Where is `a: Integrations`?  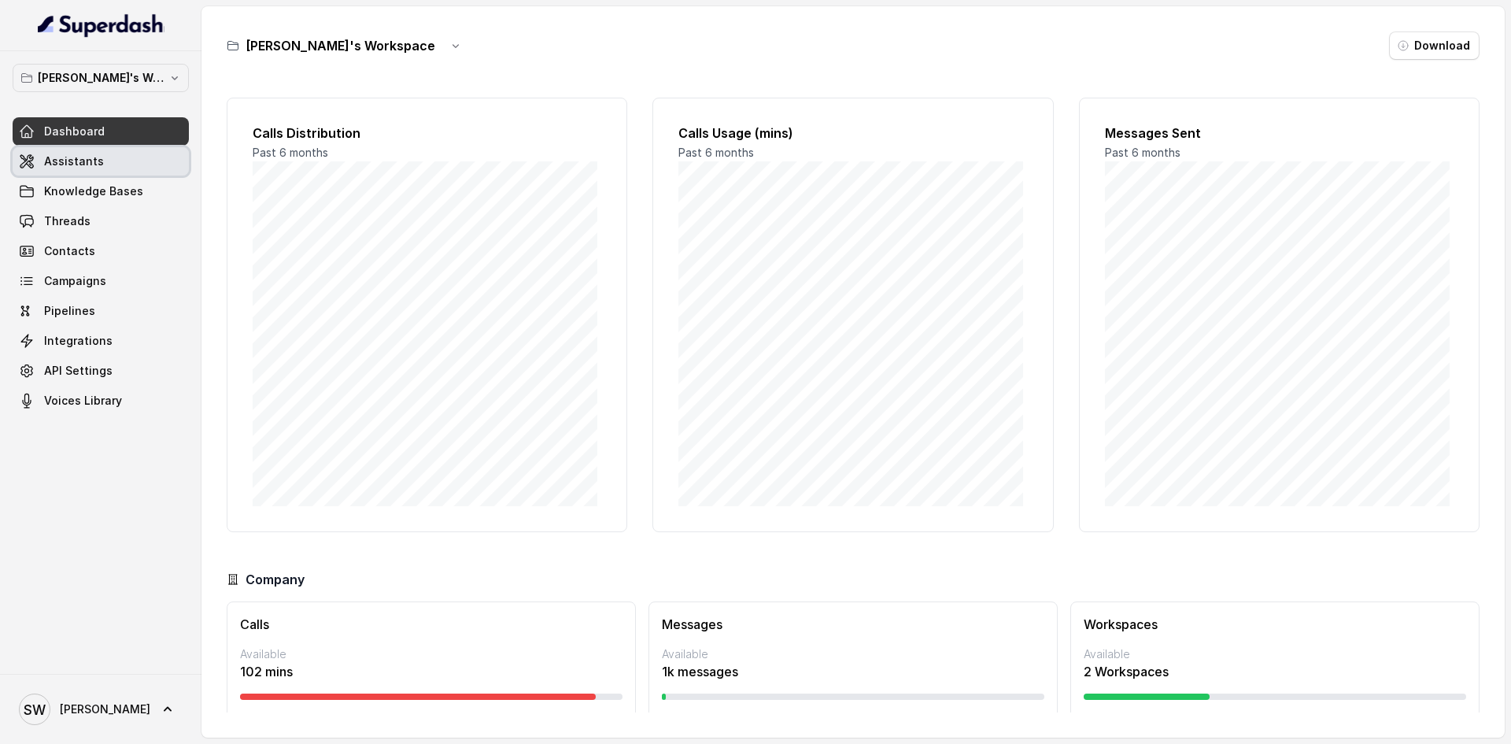 a: Integrations is located at coordinates (101, 341).